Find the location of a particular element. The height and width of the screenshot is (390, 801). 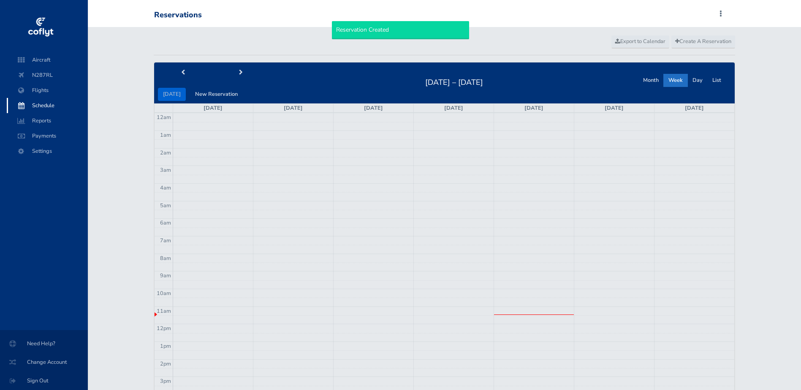

span: Change Account is located at coordinates (44, 362).